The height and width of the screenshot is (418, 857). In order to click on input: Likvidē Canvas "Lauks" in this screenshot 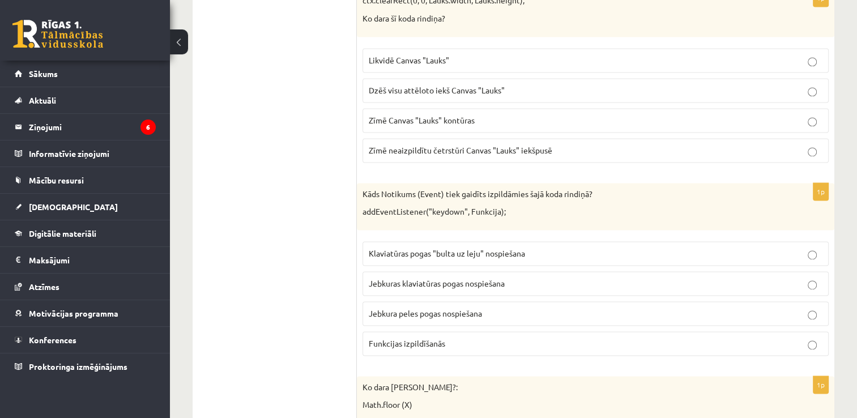, I will do `click(812, 62)`.